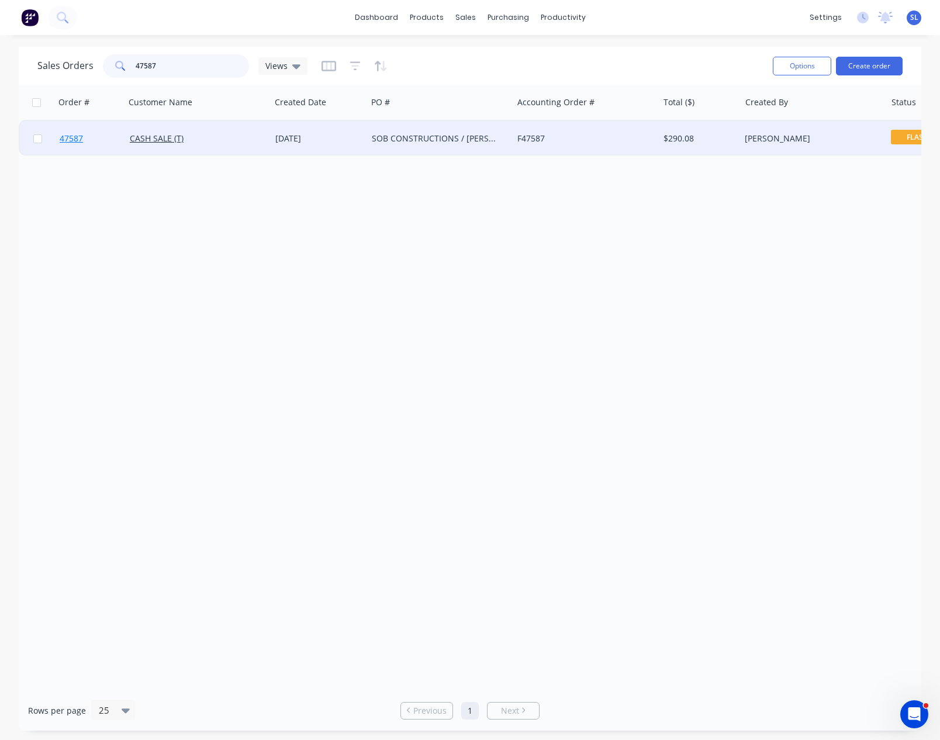 The height and width of the screenshot is (740, 940). Describe the element at coordinates (74, 102) in the screenshot. I see `div: Order #` at that location.